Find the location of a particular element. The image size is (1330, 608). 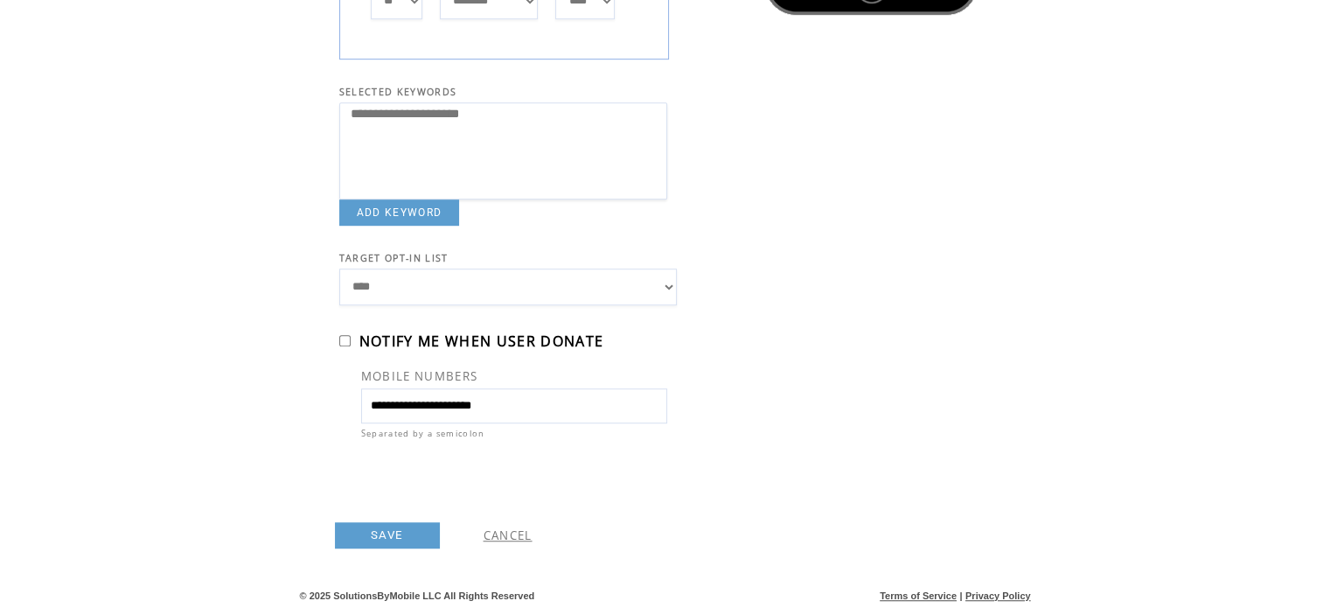

span: SELECTED KEYWORDS is located at coordinates (398, 92).